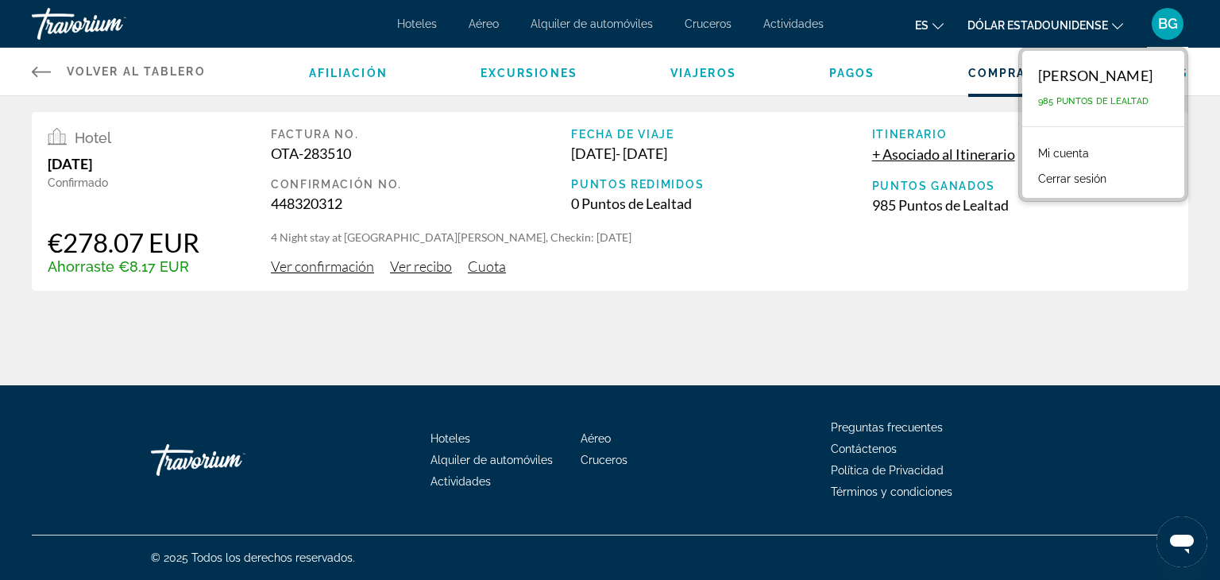 The height and width of the screenshot is (580, 1220). Describe the element at coordinates (944, 154) in the screenshot. I see `span: + Asociado al Itinerario` at that location.